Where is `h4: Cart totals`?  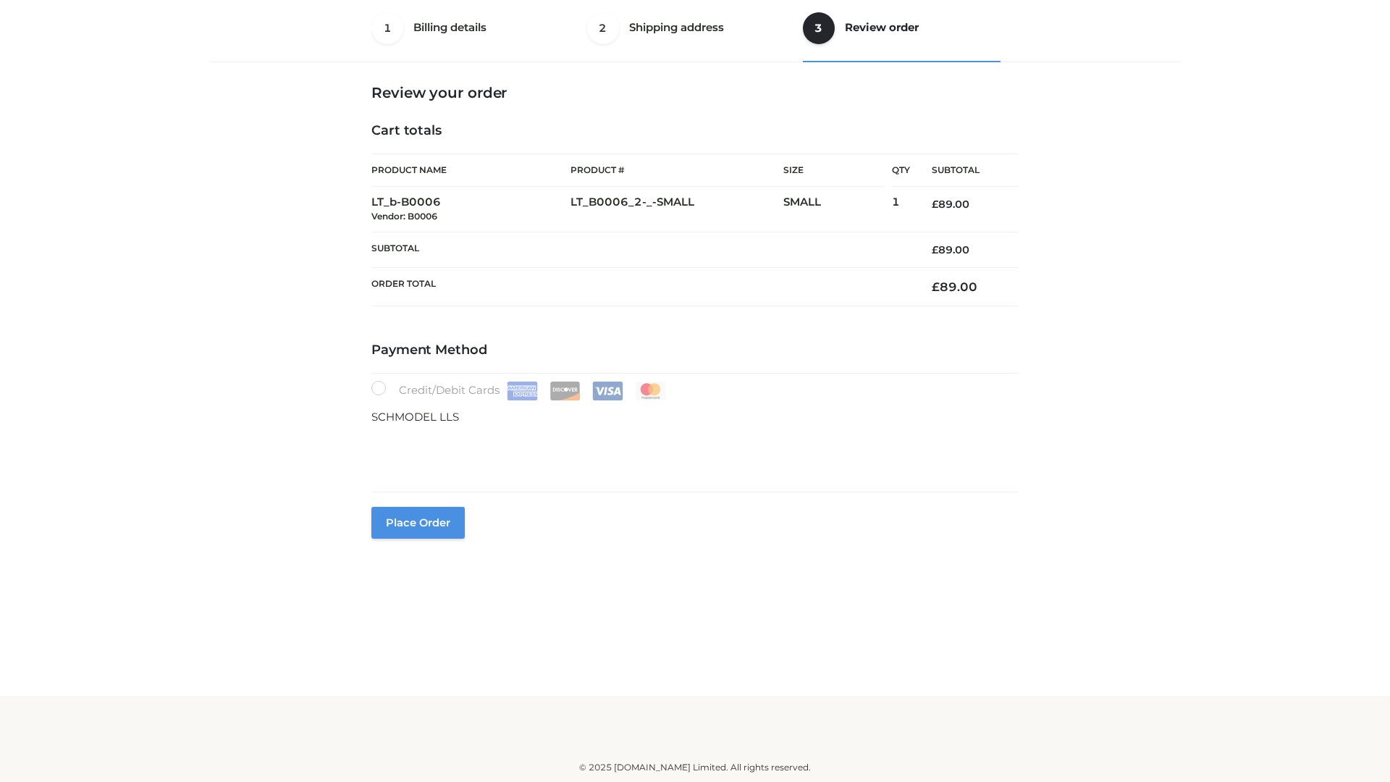
h4: Cart totals is located at coordinates (695, 131).